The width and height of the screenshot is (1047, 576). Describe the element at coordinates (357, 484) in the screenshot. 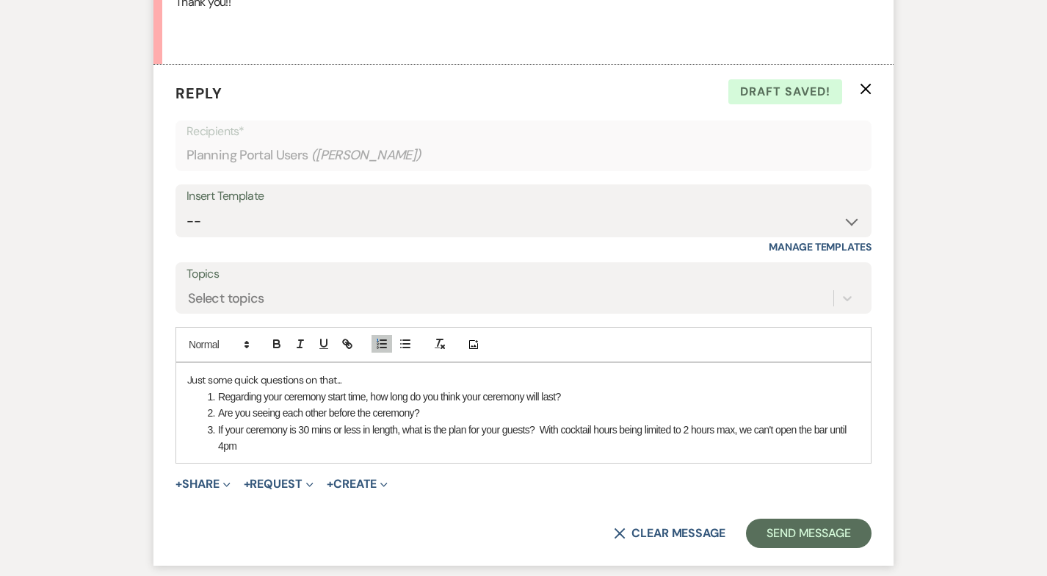

I see `button: Create` at that location.